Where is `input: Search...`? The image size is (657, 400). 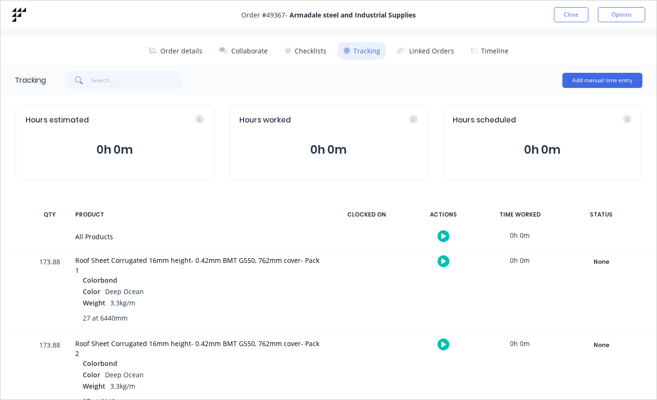
input: Search... is located at coordinates (137, 80).